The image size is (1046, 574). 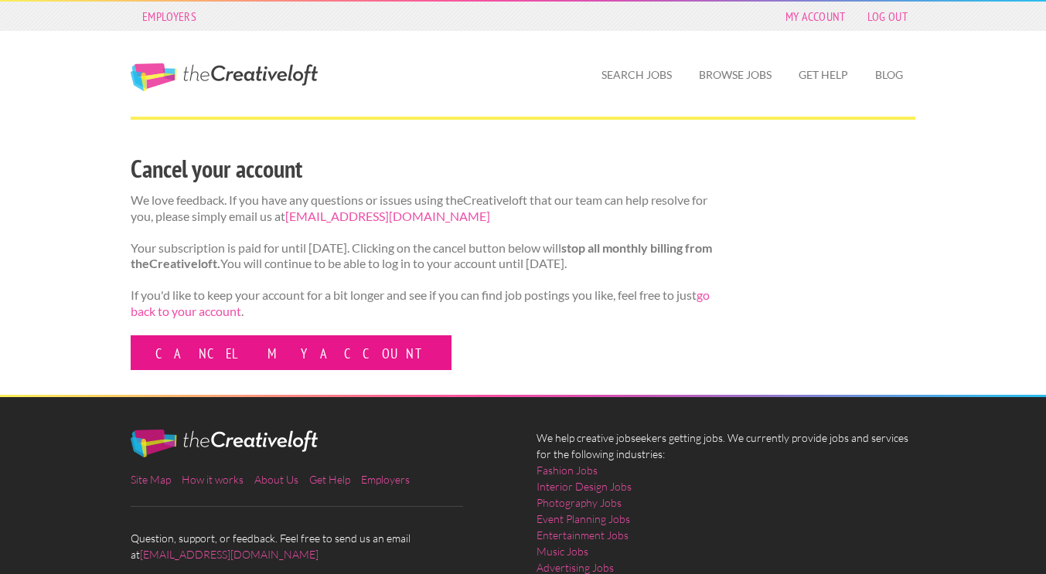 I want to click on a: Event Planning Jobs, so click(x=583, y=519).